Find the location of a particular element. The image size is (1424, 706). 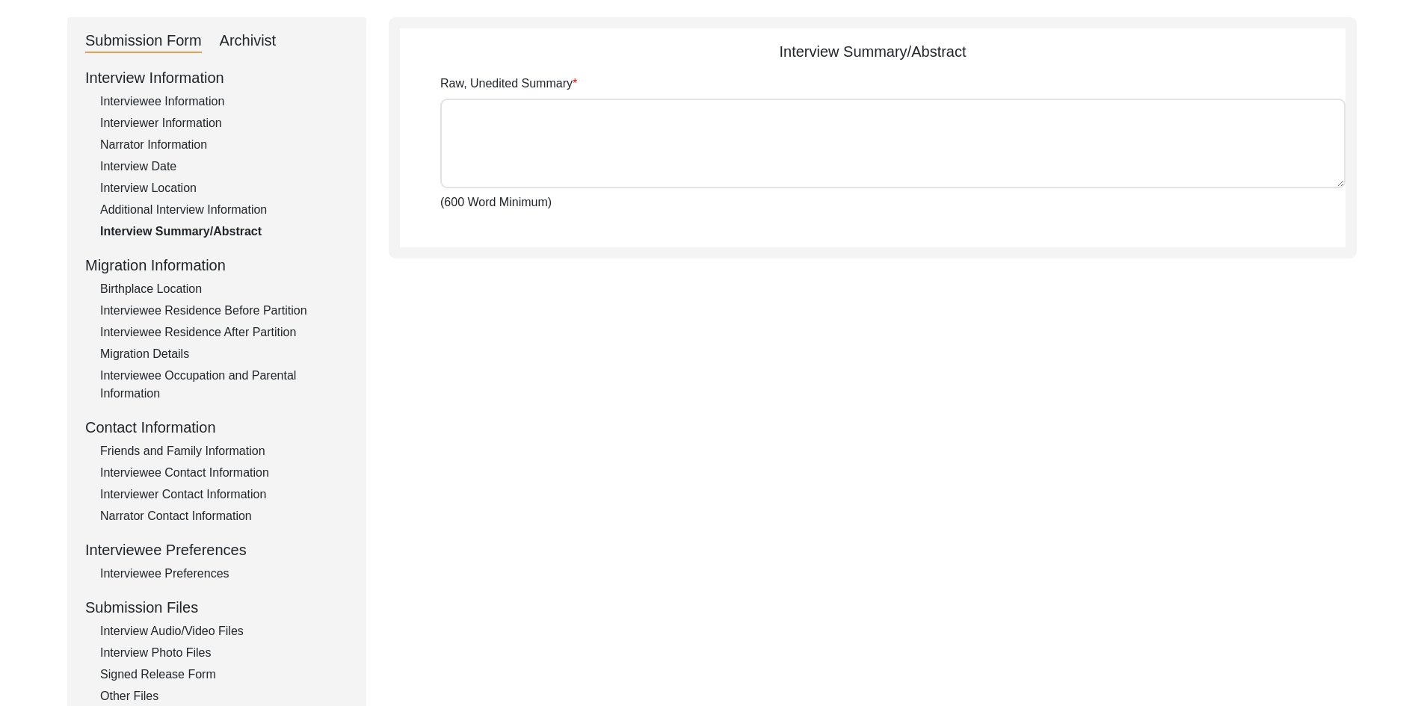

div: Interviewer Contact Information is located at coordinates (224, 495).